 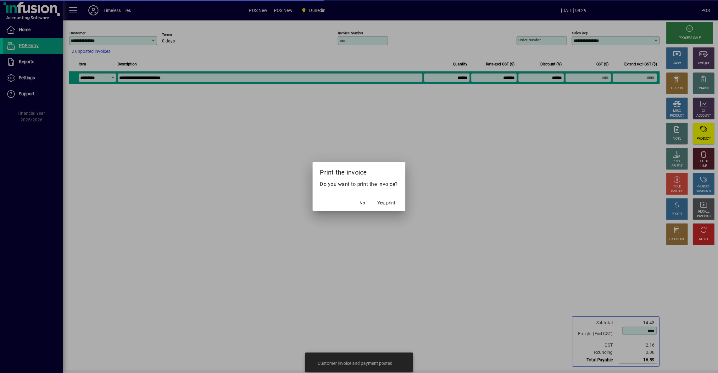 I want to click on span: Yes, print, so click(x=386, y=203).